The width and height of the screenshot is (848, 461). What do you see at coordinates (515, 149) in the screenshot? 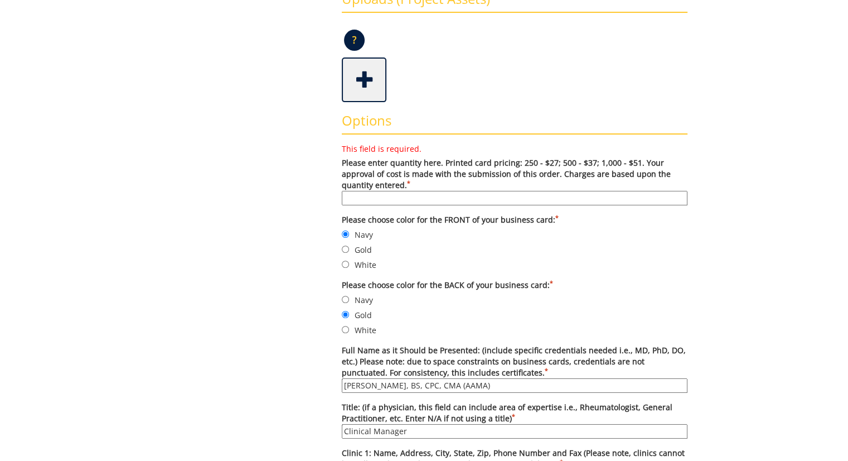
I see `label: This field is required.` at bounding box center [515, 149].